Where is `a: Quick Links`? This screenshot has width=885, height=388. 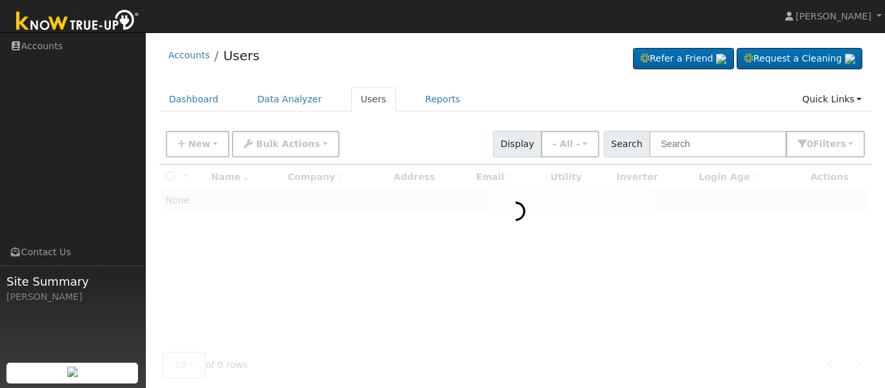
a: Quick Links is located at coordinates (832, 99).